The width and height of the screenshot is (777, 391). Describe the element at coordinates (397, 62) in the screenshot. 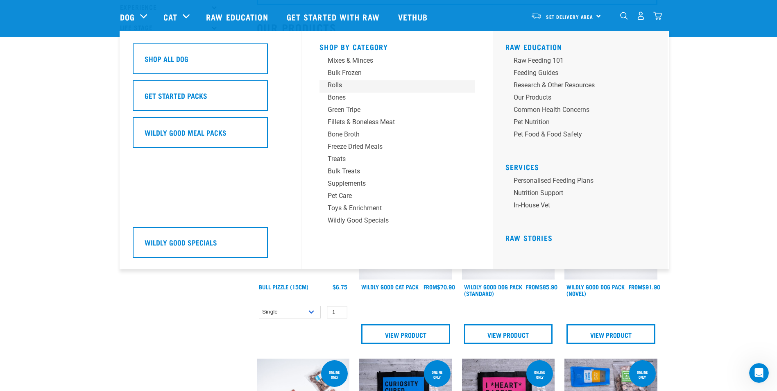

I see `a: Mixes & Minces` at that location.